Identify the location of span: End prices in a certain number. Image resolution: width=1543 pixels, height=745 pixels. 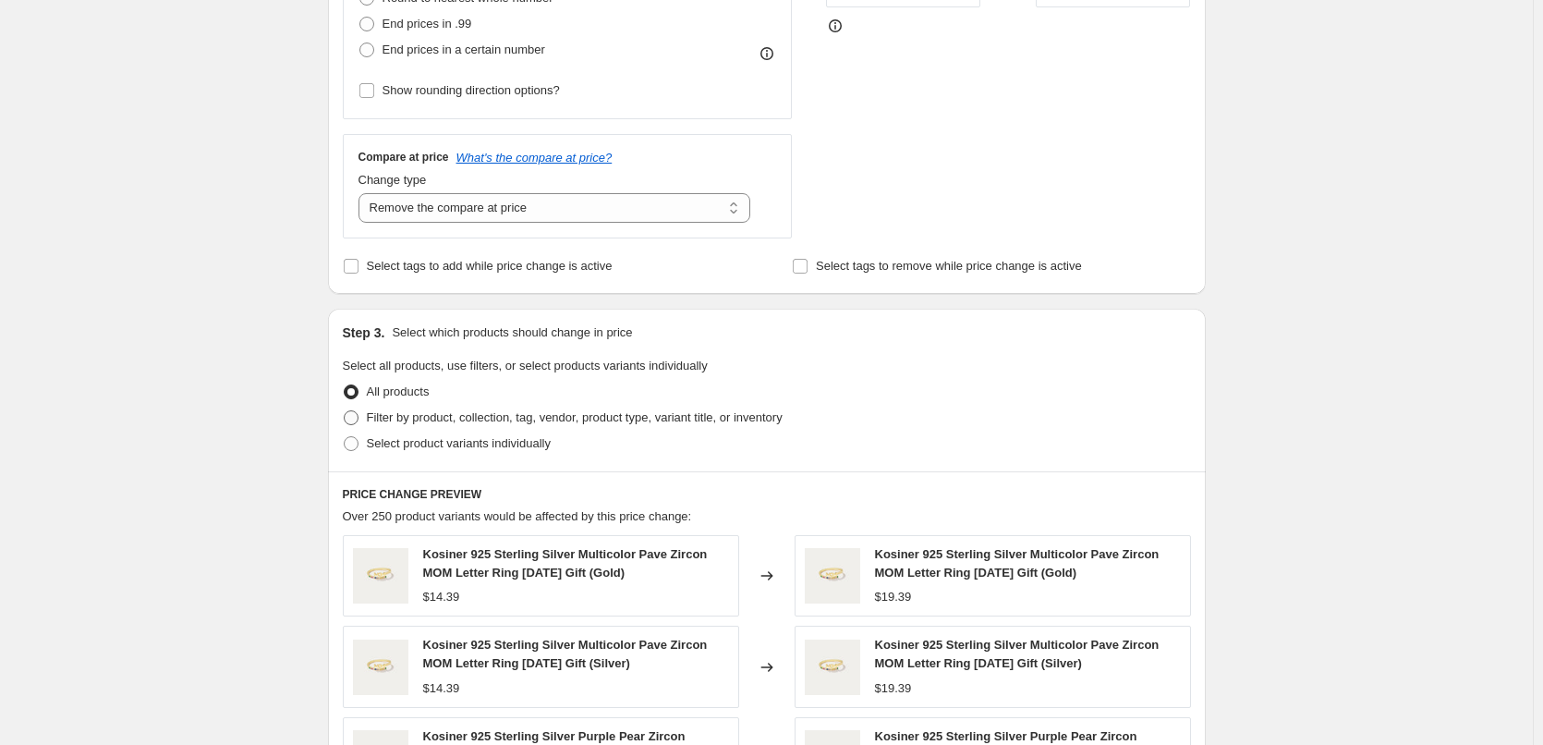
(464, 49).